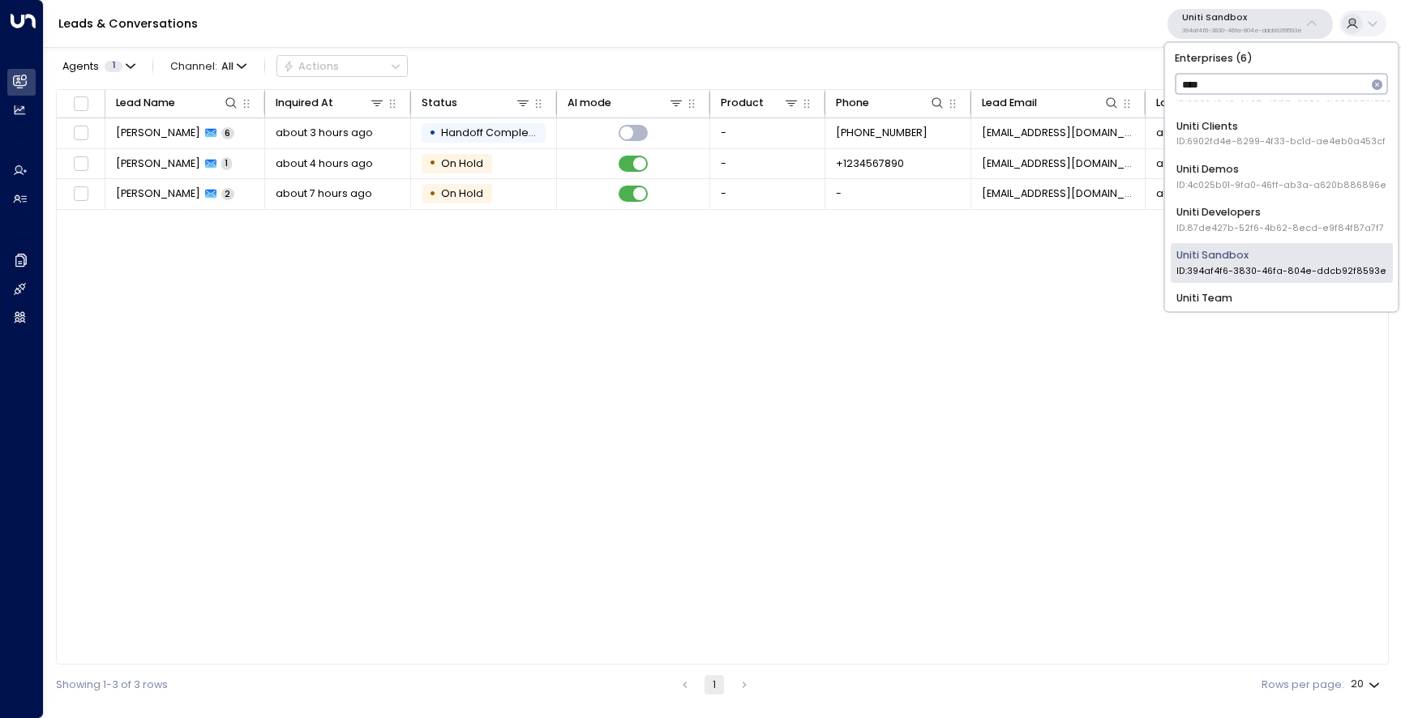  I want to click on div: 20, so click(1367, 684).